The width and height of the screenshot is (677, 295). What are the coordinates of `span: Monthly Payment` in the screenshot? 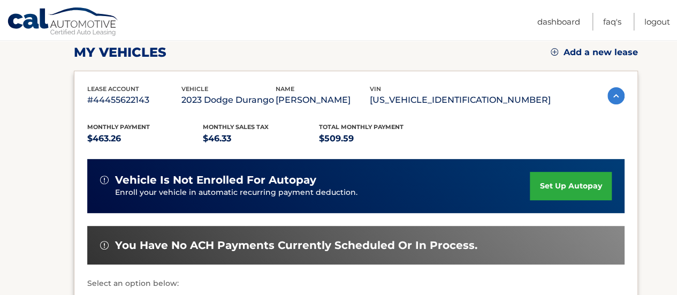 It's located at (118, 127).